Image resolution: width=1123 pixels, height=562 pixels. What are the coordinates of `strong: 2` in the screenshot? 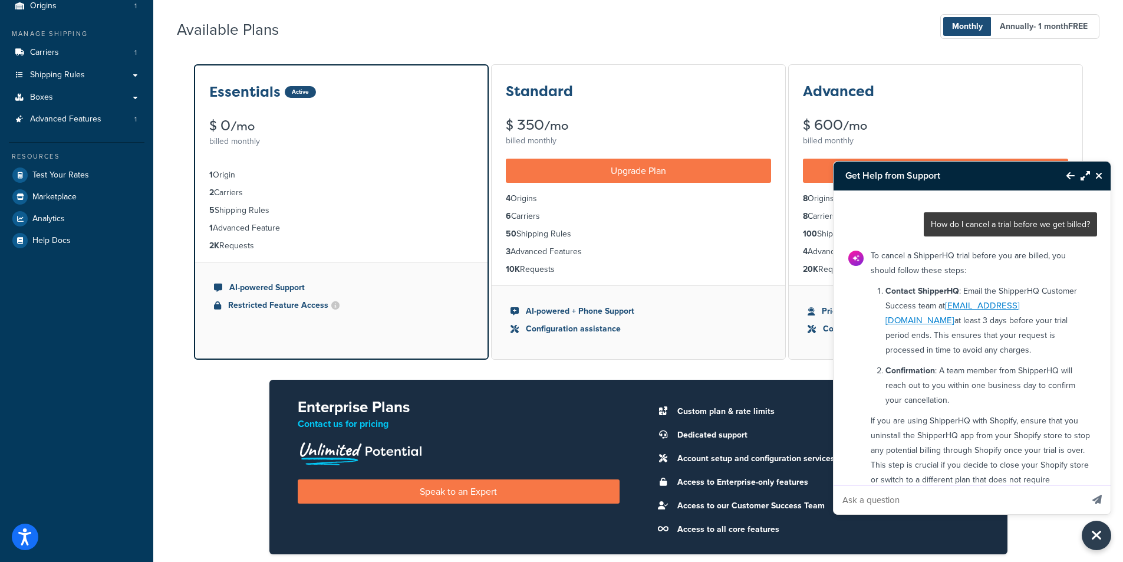 It's located at (212, 192).